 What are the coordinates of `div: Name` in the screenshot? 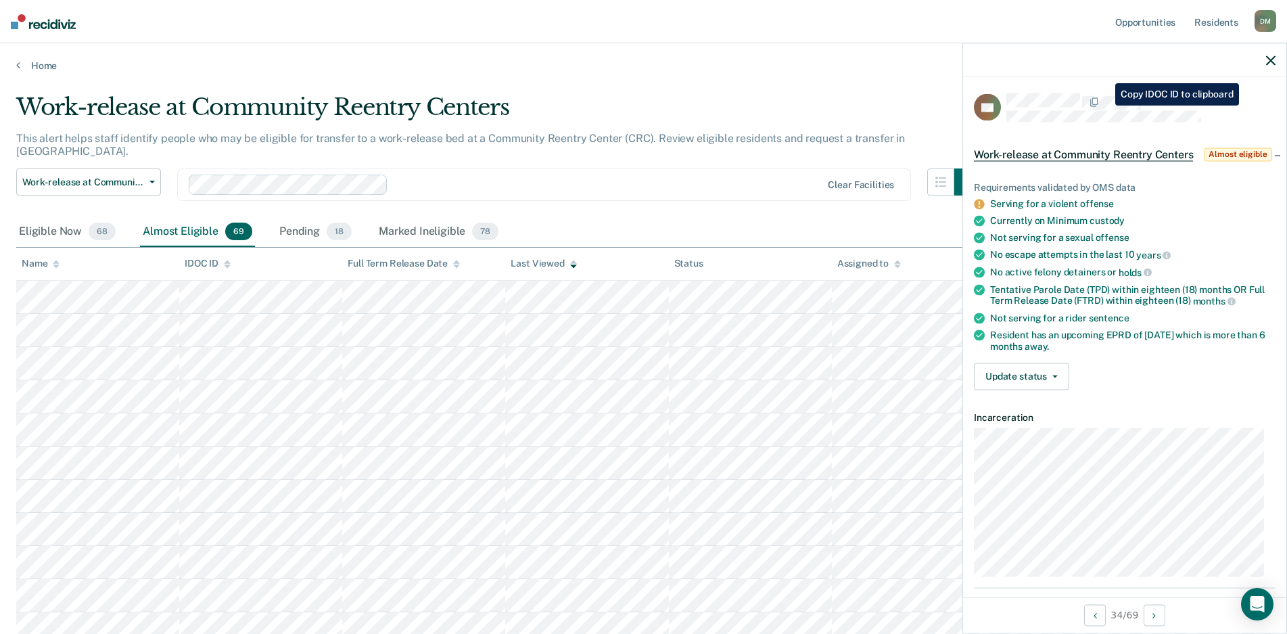 It's located at (41, 263).